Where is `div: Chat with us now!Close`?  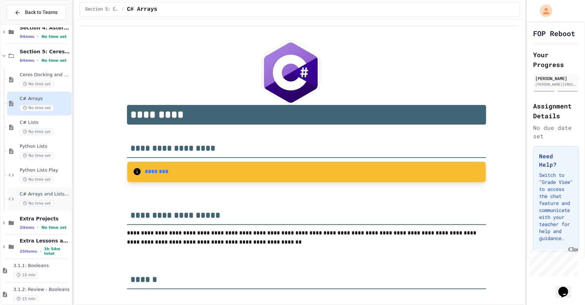
div: Chat with us now!Close is located at coordinates (26, 23).